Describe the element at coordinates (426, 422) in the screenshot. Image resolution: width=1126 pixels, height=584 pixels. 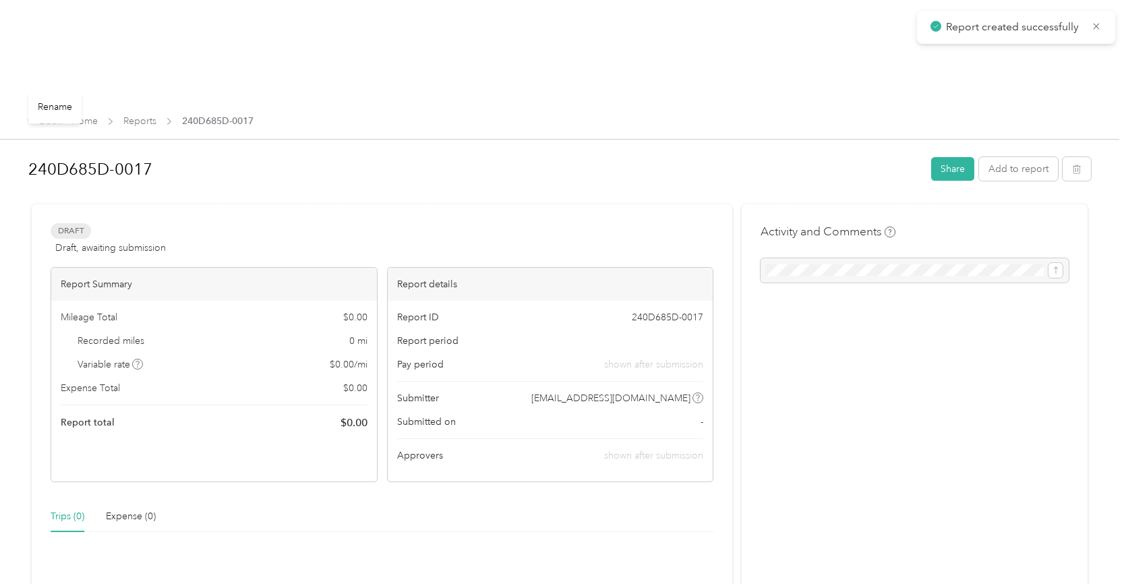
I see `span: Submitted on` at that location.